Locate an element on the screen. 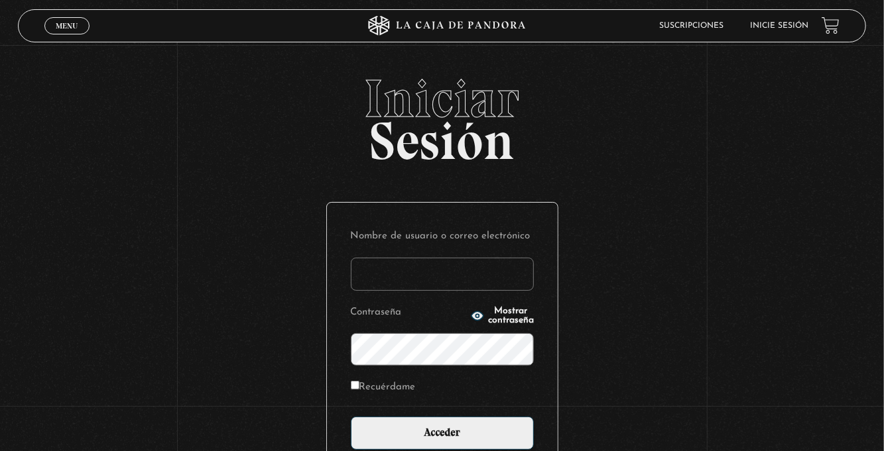  h2: Sesión is located at coordinates (442, 115).